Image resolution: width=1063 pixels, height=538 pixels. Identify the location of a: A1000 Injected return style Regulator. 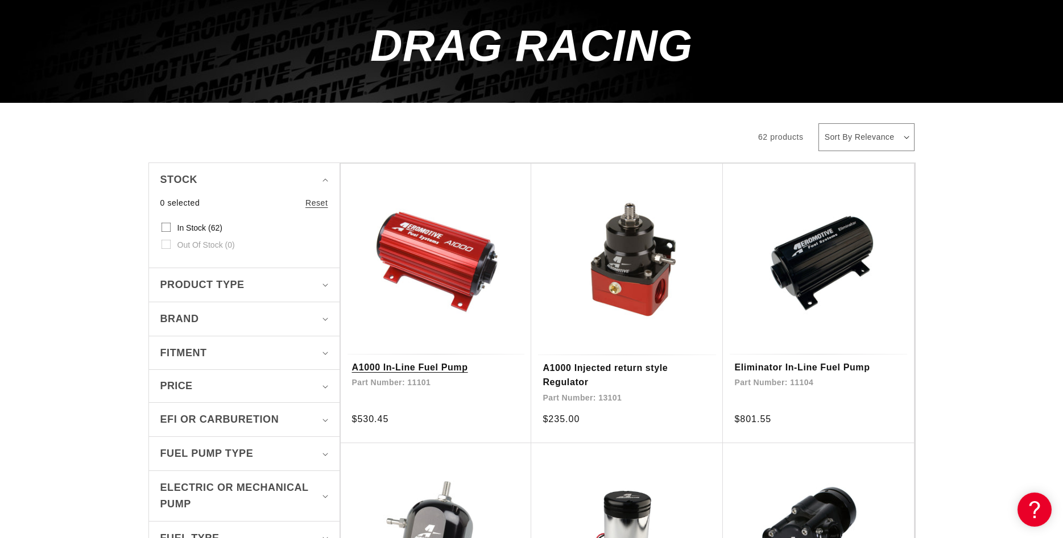
(627, 375).